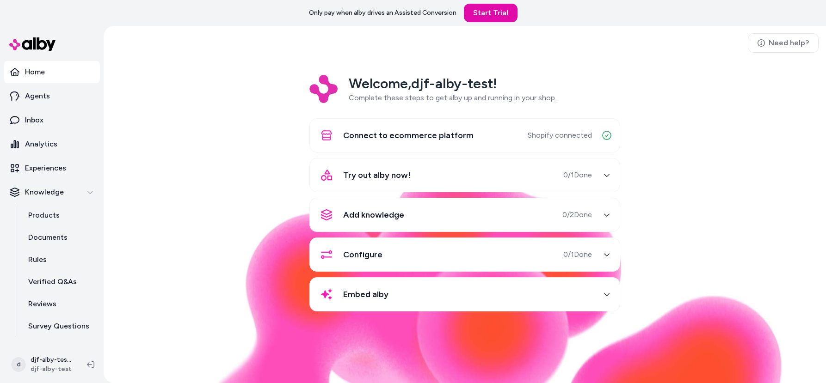 The height and width of the screenshot is (383, 826). What do you see at coordinates (374, 215) in the screenshot?
I see `span: Add knowledge` at bounding box center [374, 215].